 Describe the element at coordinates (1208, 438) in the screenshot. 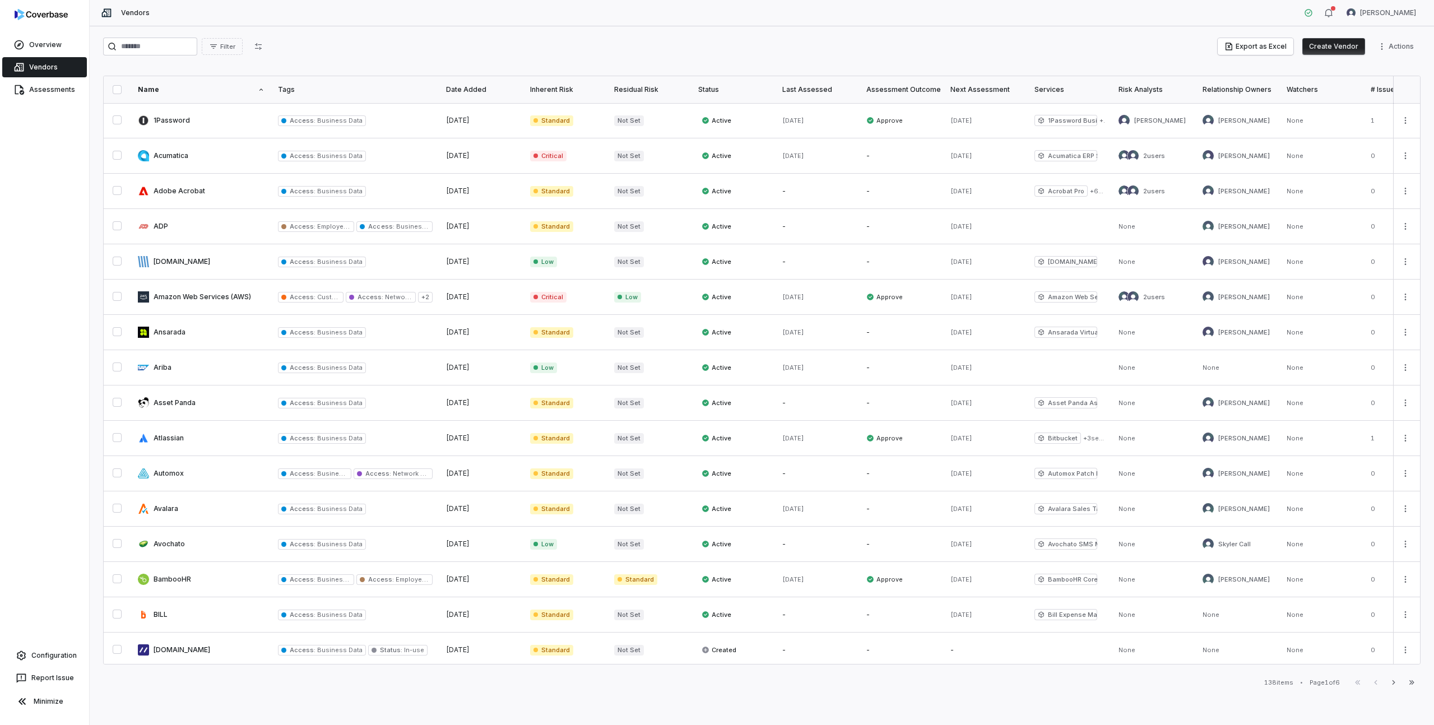

I see `img: Marty Breen avatar` at that location.